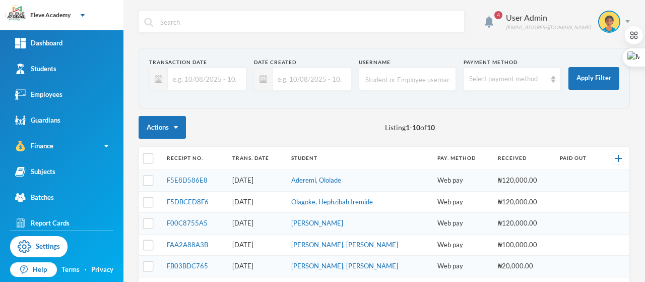  What do you see at coordinates (71, 270) in the screenshot?
I see `a: Terms` at bounding box center [71, 270].